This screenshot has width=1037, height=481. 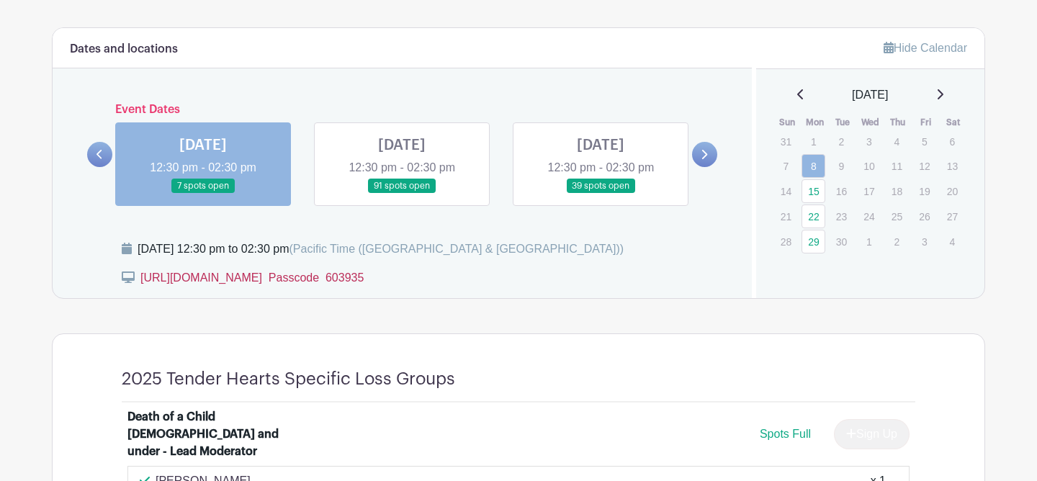 I want to click on p: 10, so click(x=869, y=166).